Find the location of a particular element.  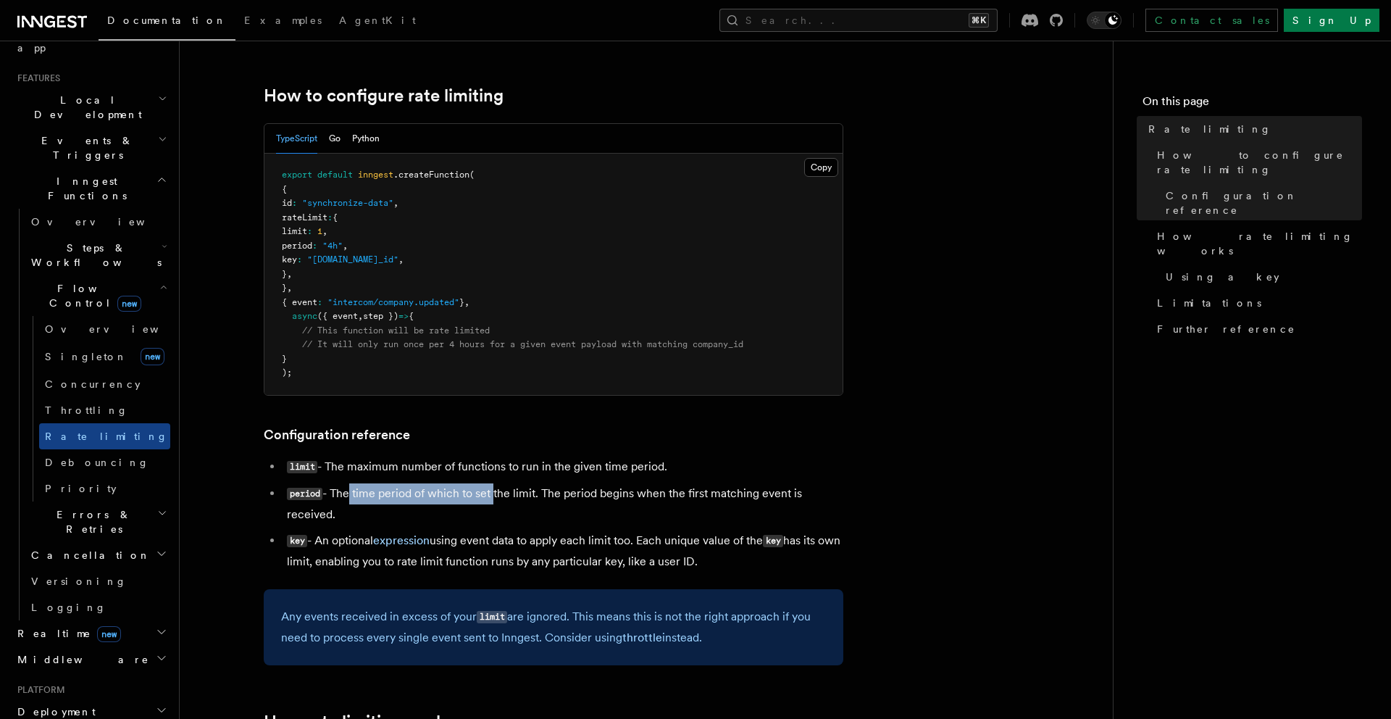

span: rateLimit is located at coordinates (304, 217).